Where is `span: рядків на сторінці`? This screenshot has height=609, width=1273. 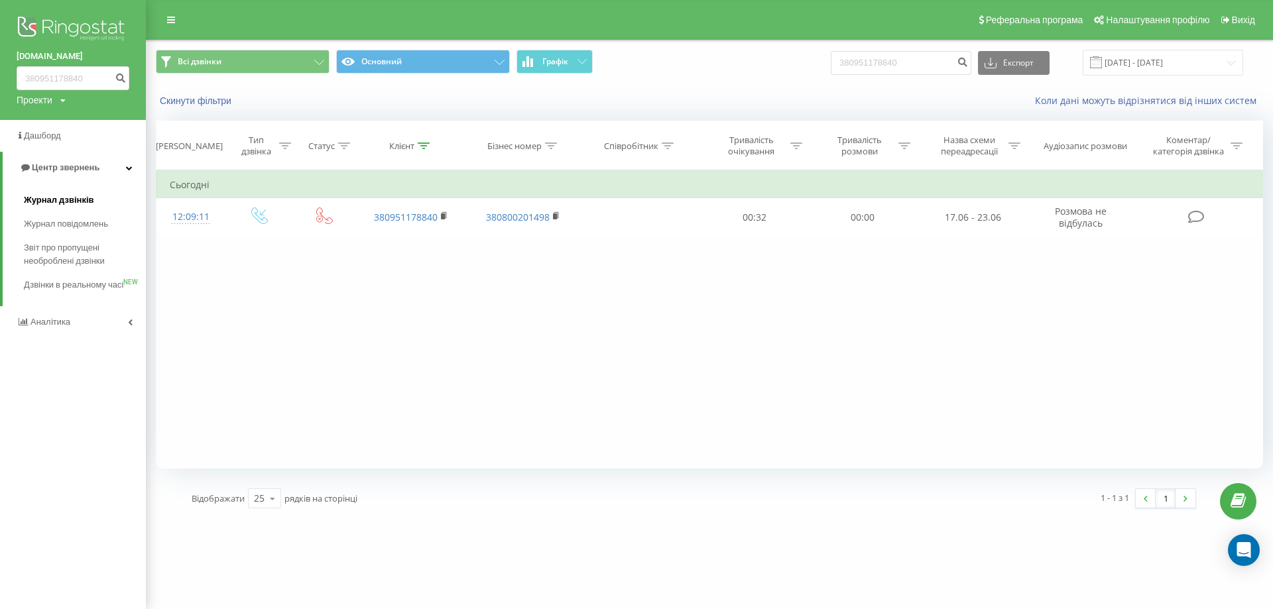
span: рядків на сторінці is located at coordinates (321, 499).